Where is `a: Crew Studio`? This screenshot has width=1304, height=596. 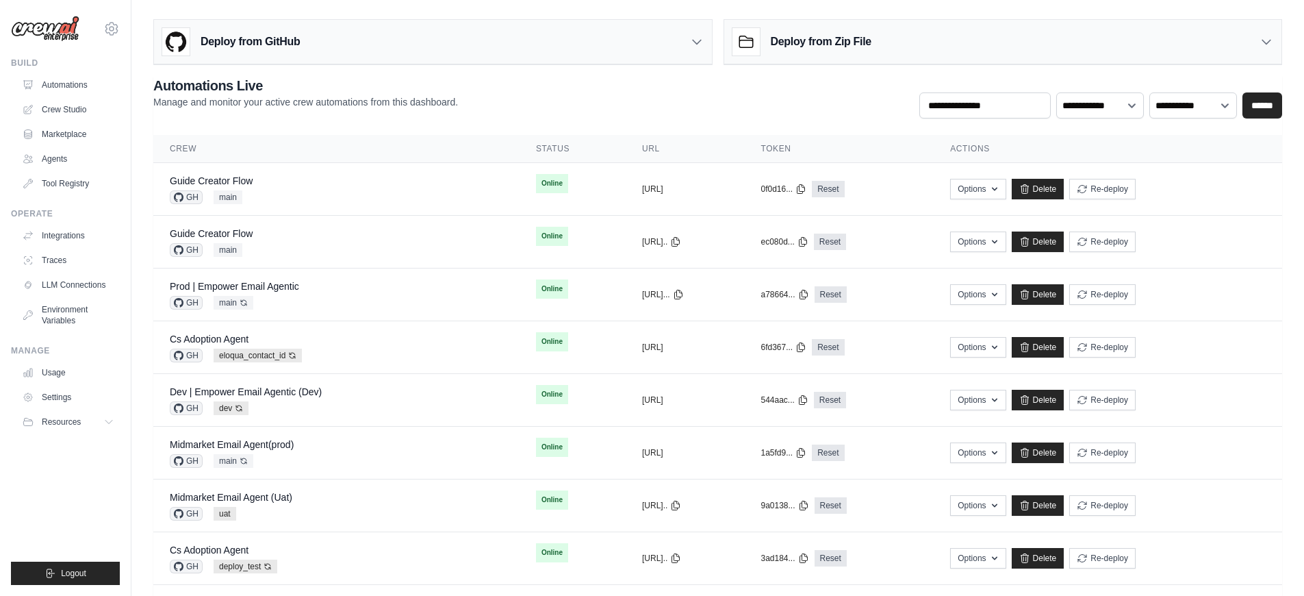 a: Crew Studio is located at coordinates (68, 110).